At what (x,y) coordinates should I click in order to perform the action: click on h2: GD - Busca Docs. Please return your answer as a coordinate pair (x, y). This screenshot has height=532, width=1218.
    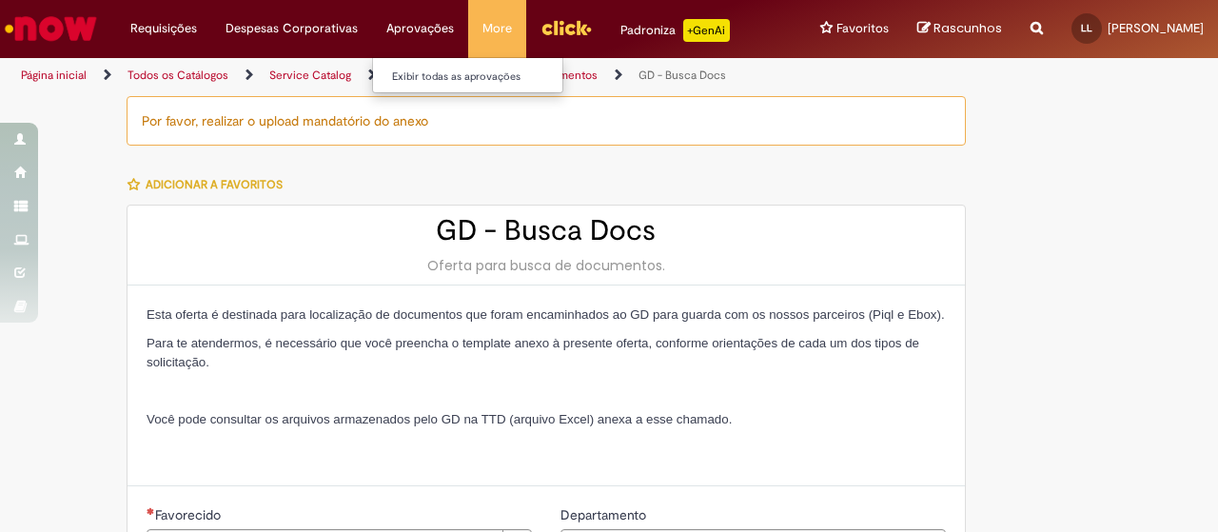
    Looking at the image, I should click on (546, 230).